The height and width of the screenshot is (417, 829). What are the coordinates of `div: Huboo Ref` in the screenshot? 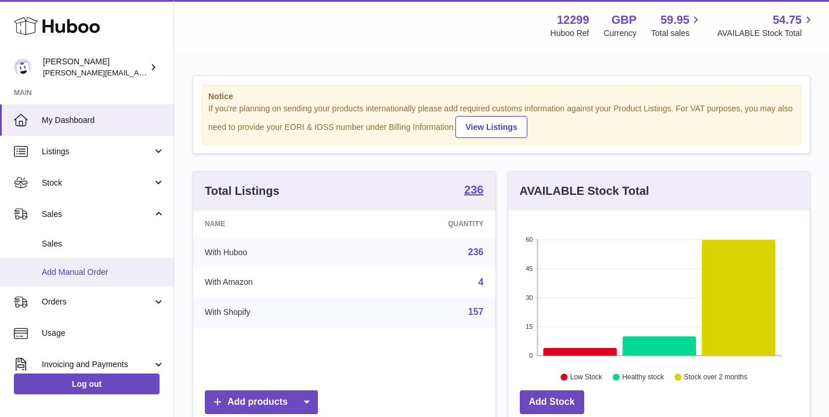 It's located at (570, 33).